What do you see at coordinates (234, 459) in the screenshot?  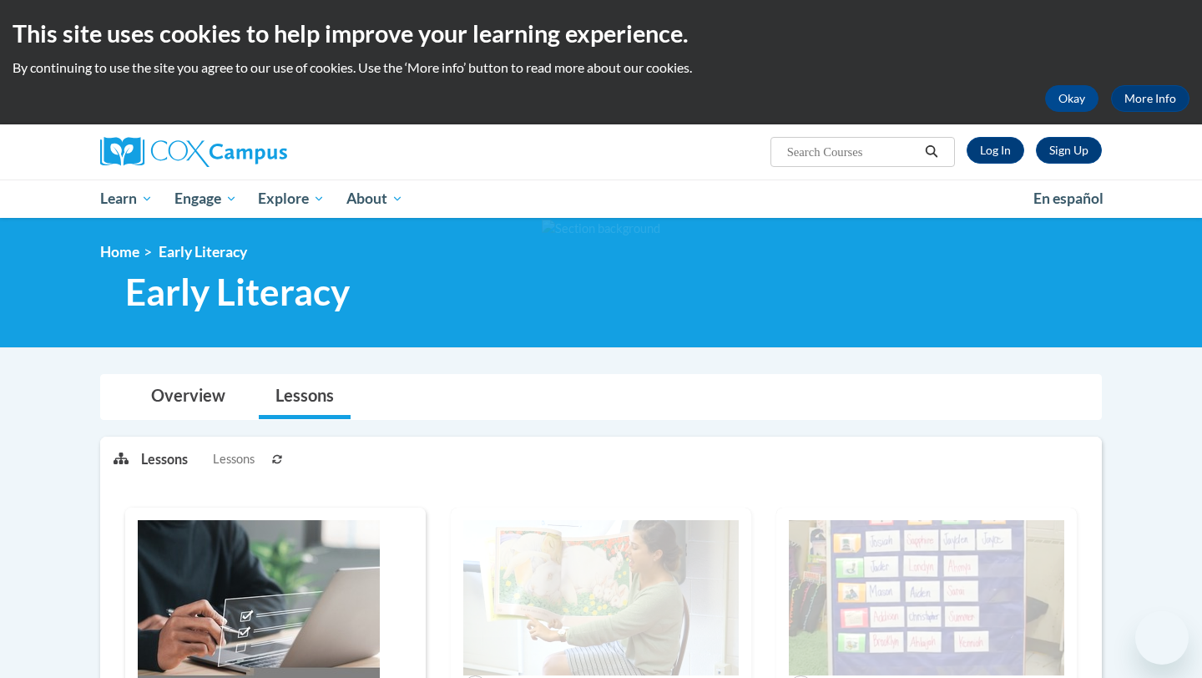 I see `span: Lessons` at bounding box center [234, 459].